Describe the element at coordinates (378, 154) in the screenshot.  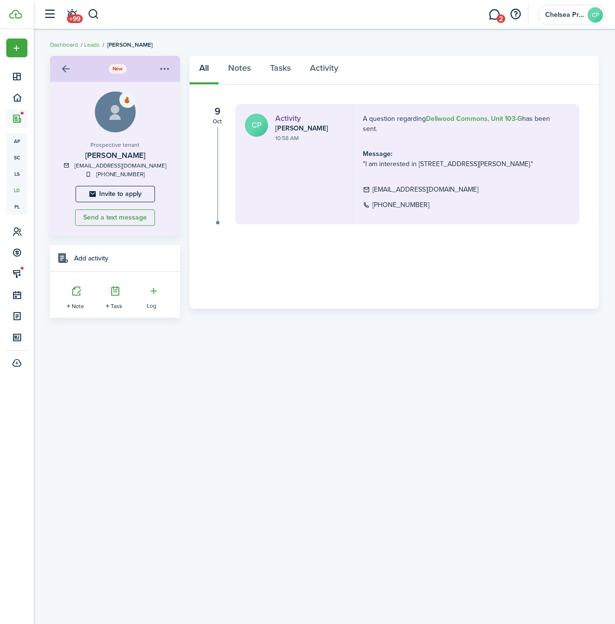
I see `b: Message:` at that location.